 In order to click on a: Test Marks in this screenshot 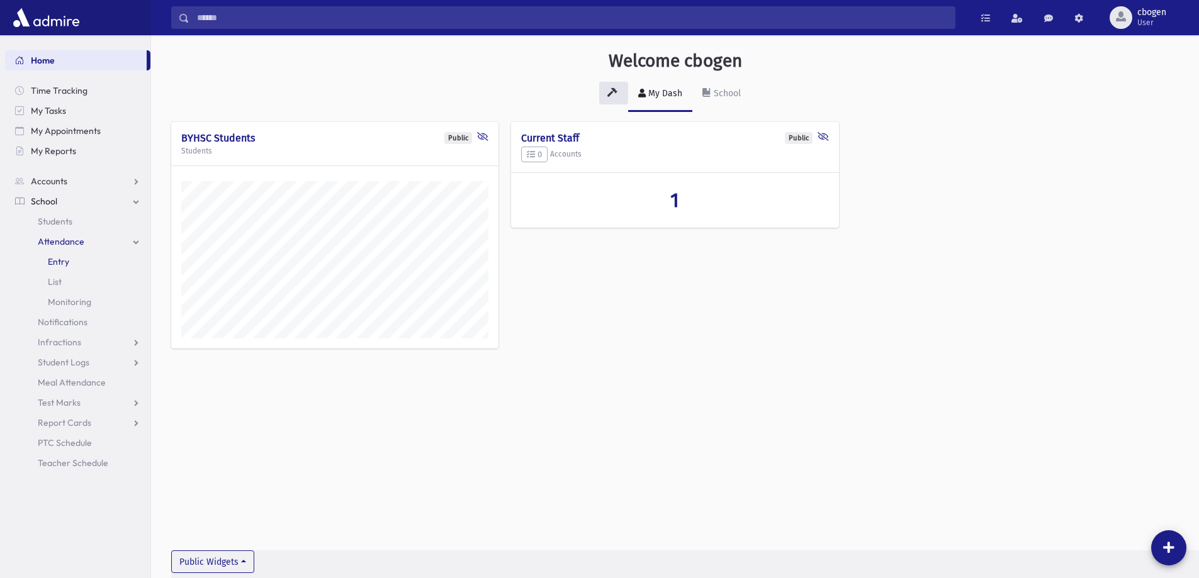, I will do `click(77, 403)`.